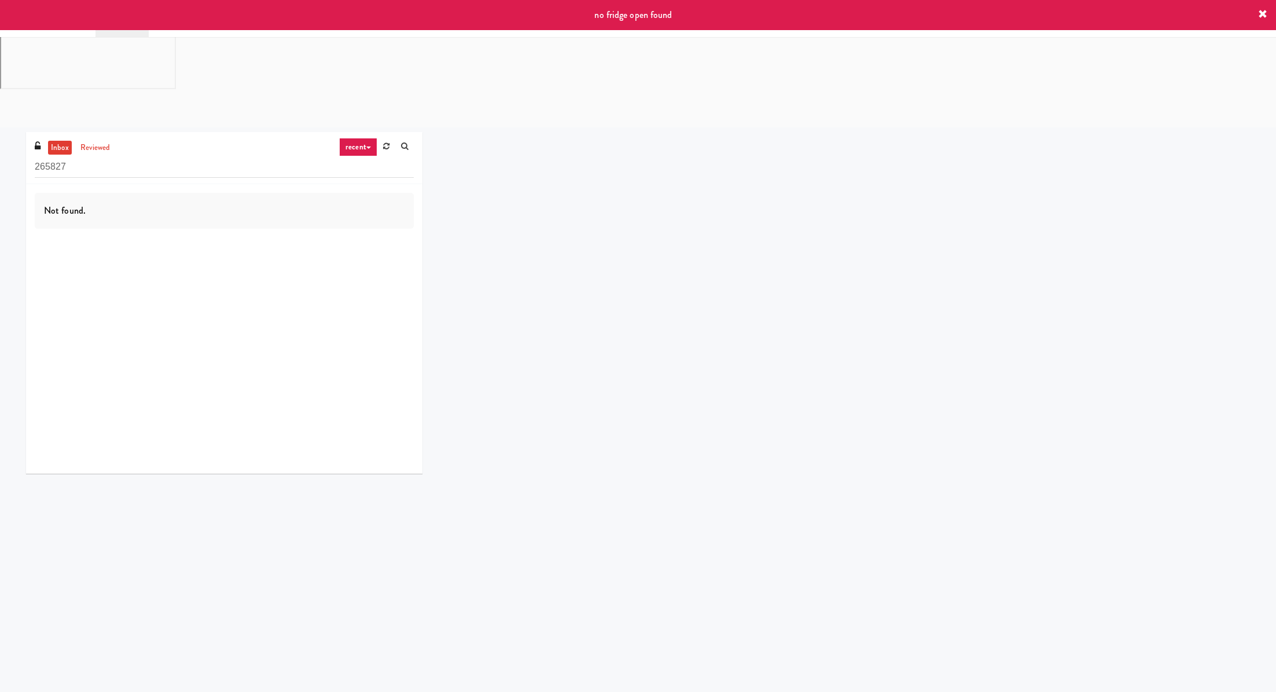  I want to click on a: inbox, so click(60, 148).